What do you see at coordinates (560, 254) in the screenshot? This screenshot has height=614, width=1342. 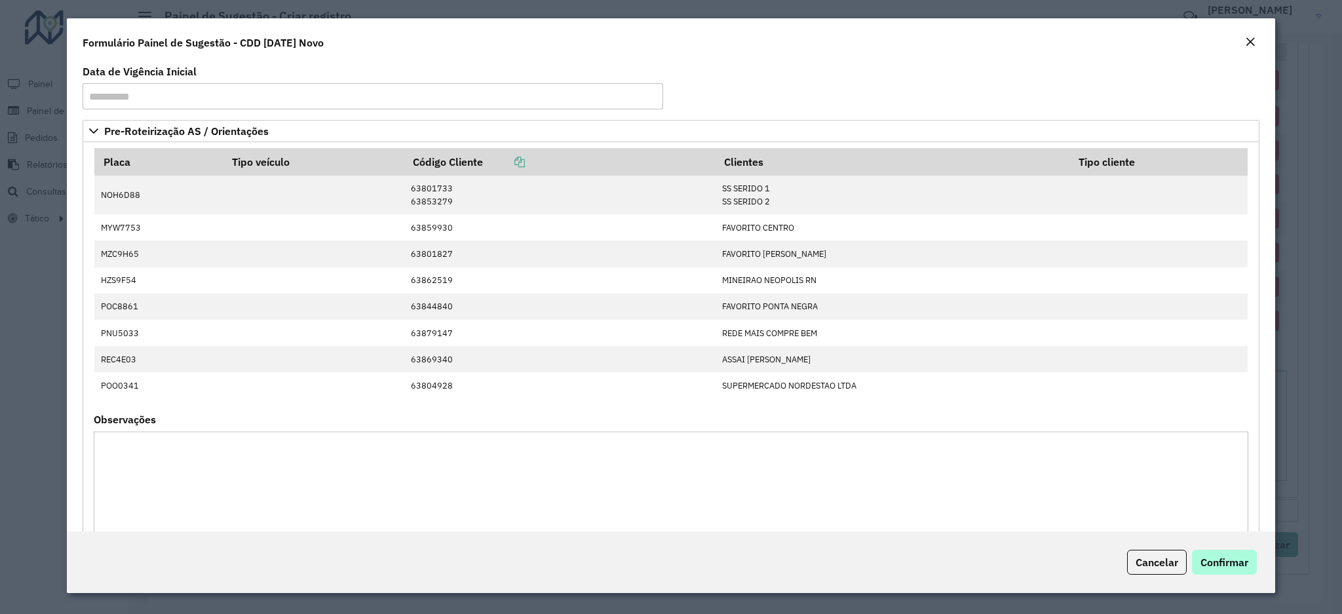 I see `td: 63801827` at bounding box center [560, 254].